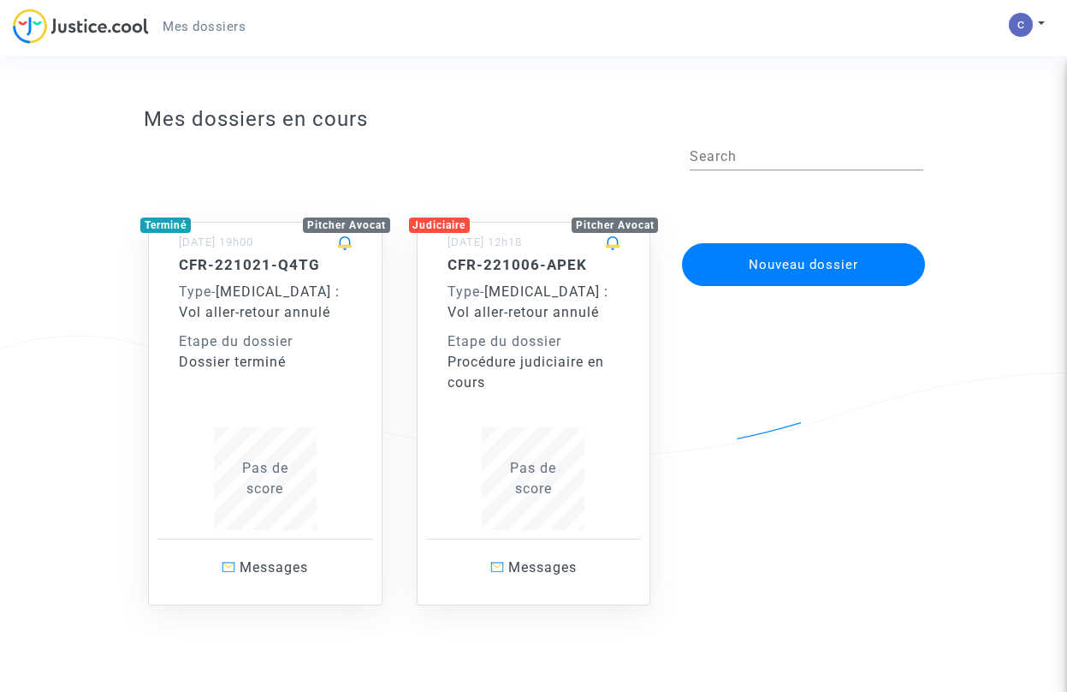 The height and width of the screenshot is (692, 1067). What do you see at coordinates (204, 27) in the screenshot?
I see `a: Mes dossiers` at bounding box center [204, 27].